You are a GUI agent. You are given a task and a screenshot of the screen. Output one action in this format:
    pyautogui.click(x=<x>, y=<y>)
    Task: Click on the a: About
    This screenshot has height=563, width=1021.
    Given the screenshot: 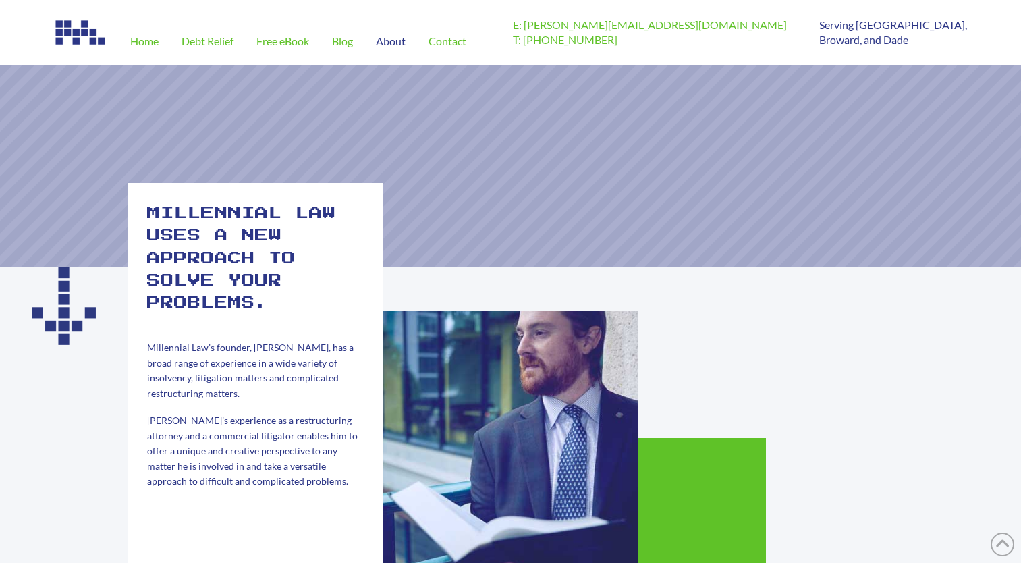 What is the action you would take?
    pyautogui.click(x=391, y=41)
    